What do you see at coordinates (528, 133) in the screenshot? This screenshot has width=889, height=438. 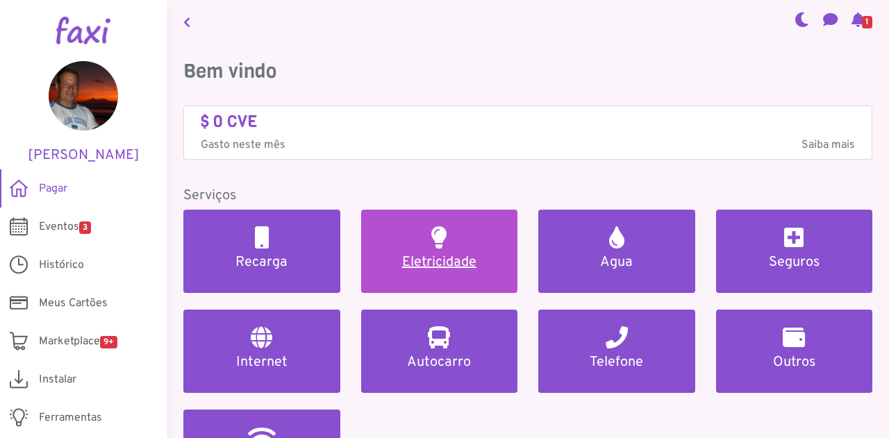 I see `a: $ 0 CVE Gasto neste mêsSaiba mais` at bounding box center [528, 133].